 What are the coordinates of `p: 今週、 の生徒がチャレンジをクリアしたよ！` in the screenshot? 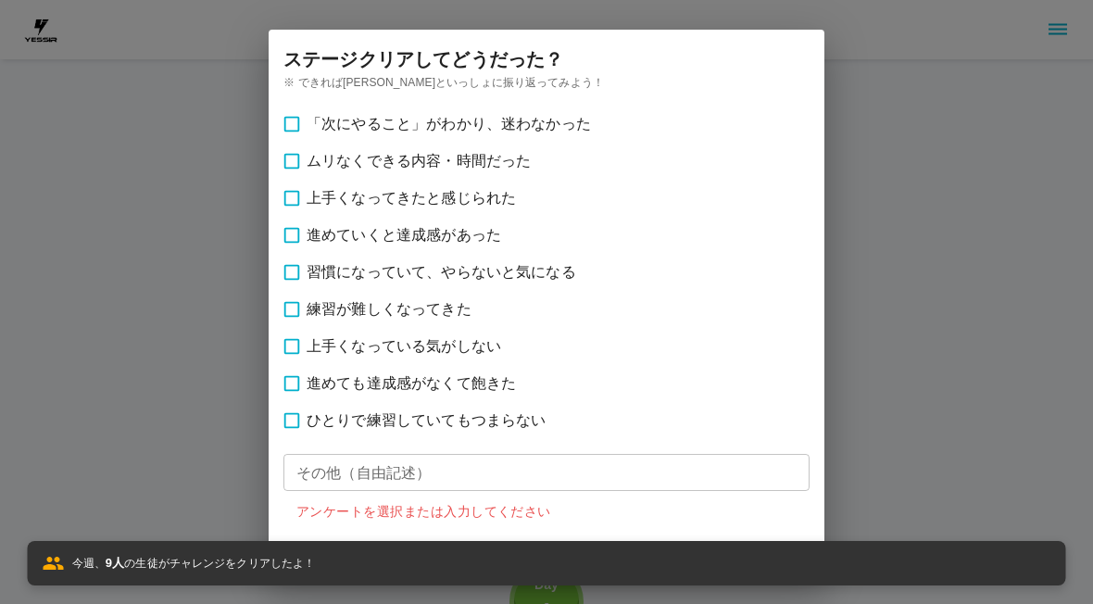 It's located at (194, 563).